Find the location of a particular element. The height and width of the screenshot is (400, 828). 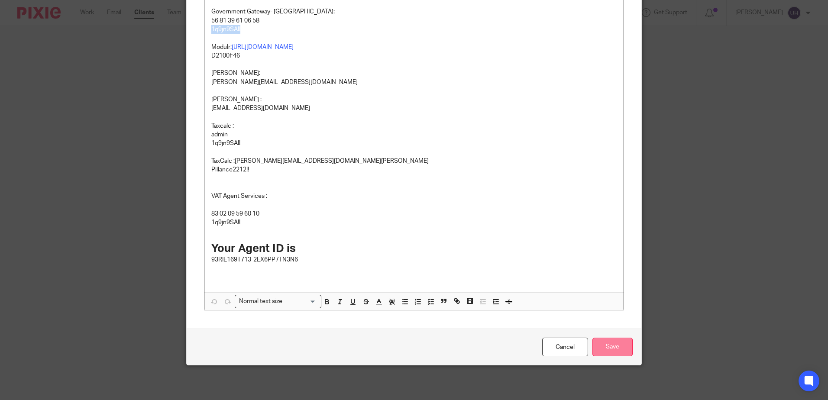

div: Search for option is located at coordinates (278, 301).